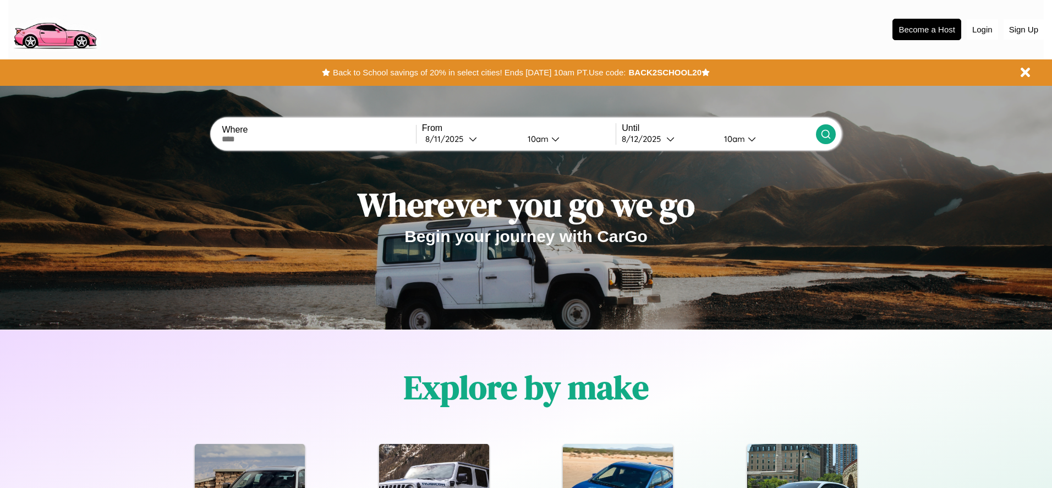 The width and height of the screenshot is (1052, 488). What do you see at coordinates (926, 29) in the screenshot?
I see `button: Become a Host` at bounding box center [926, 29].